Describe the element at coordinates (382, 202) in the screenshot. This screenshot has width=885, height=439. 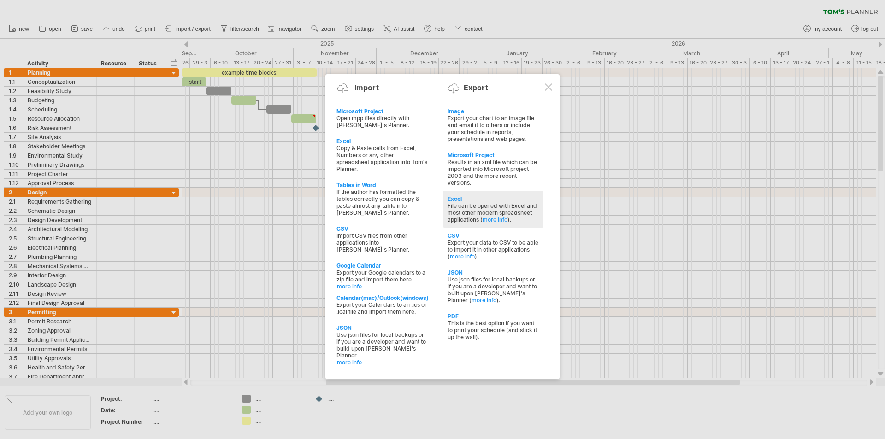
I see `div: If the author has formatted the tables correctly you can copy & paste almost any table into [PERS...` at that location.